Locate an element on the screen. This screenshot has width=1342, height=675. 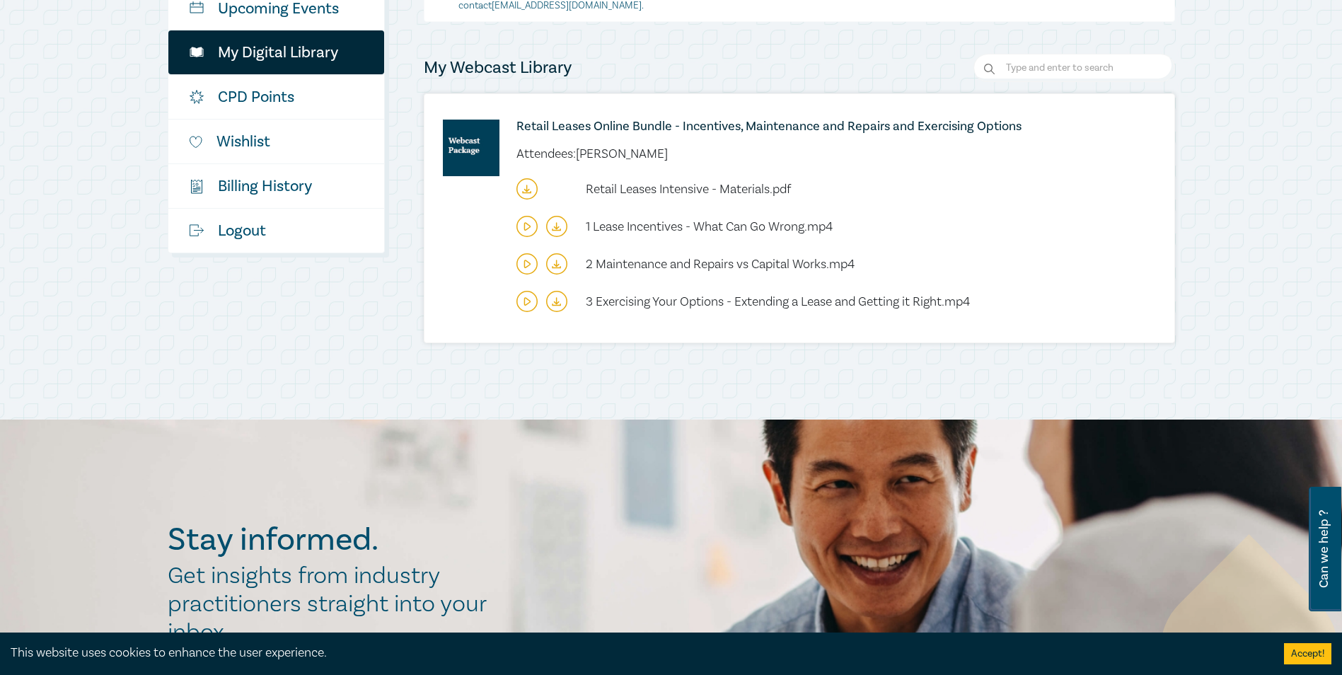
h2: Stay informed. is located at coordinates (335, 540).